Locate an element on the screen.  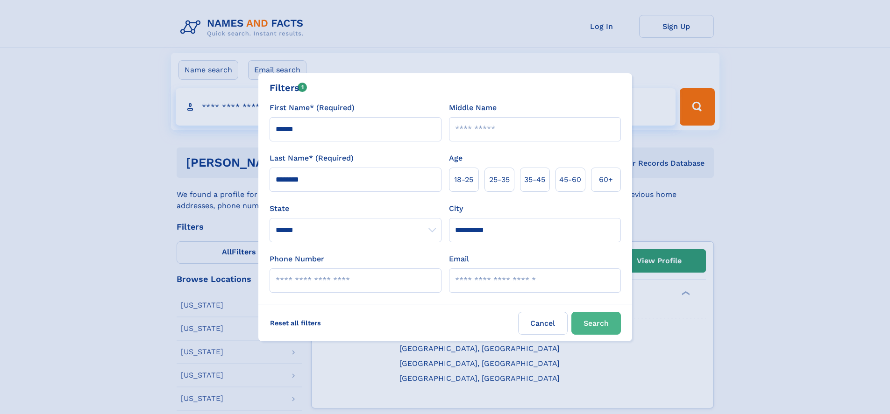
span: 25‑35 is located at coordinates (499, 180).